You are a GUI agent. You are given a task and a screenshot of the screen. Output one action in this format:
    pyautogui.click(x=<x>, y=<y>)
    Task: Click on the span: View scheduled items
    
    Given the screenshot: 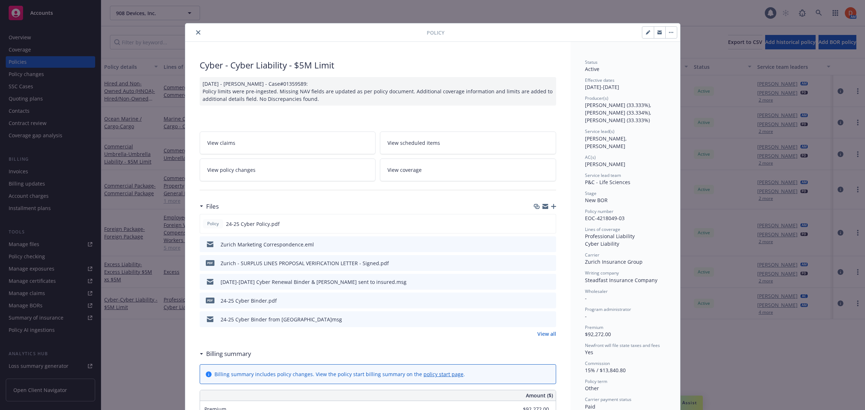 What is the action you would take?
    pyautogui.click(x=414, y=143)
    